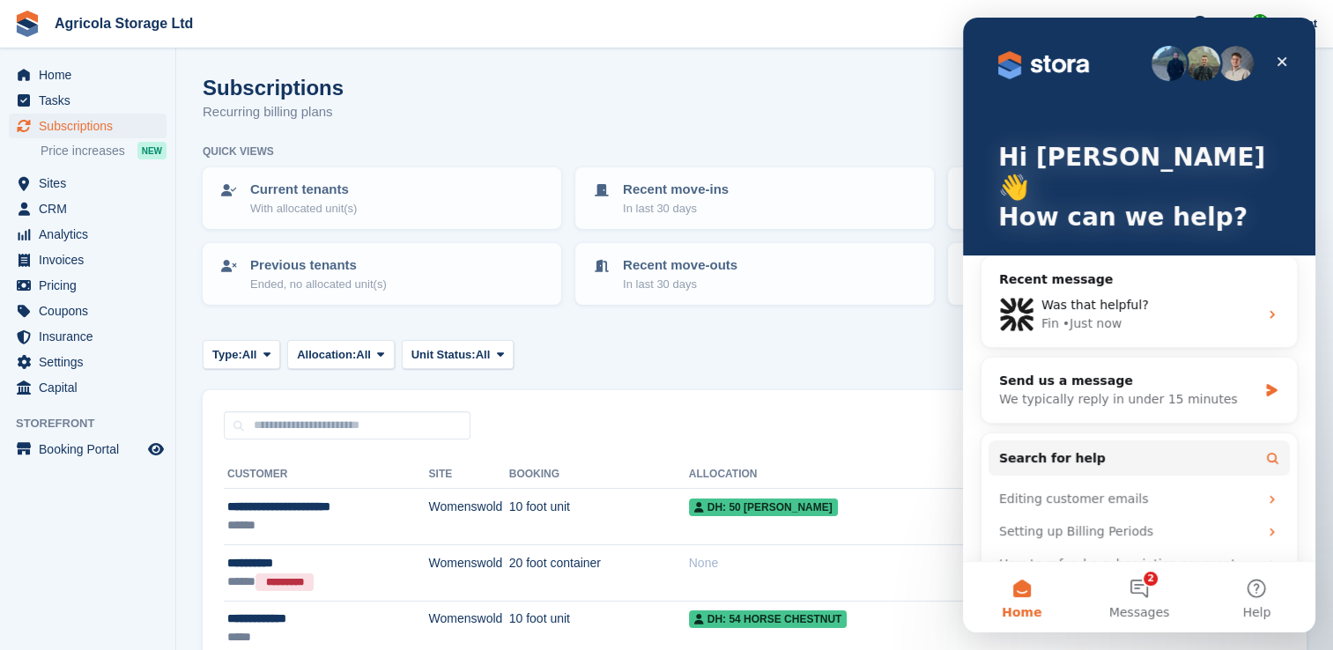 The height and width of the screenshot is (650, 1333). Describe the element at coordinates (92, 362) in the screenshot. I see `span: Settings` at that location.